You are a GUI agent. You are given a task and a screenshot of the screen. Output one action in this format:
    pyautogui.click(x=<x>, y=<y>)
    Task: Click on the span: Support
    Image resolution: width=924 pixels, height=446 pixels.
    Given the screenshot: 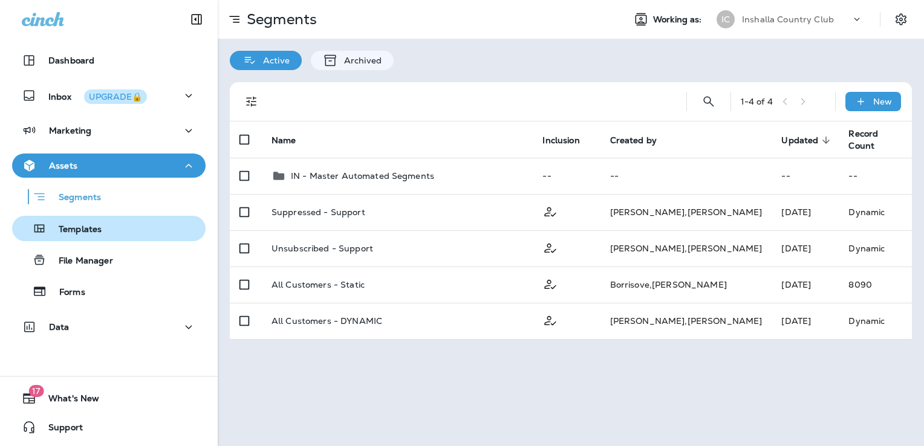 What is the action you would take?
    pyautogui.click(x=59, y=430)
    